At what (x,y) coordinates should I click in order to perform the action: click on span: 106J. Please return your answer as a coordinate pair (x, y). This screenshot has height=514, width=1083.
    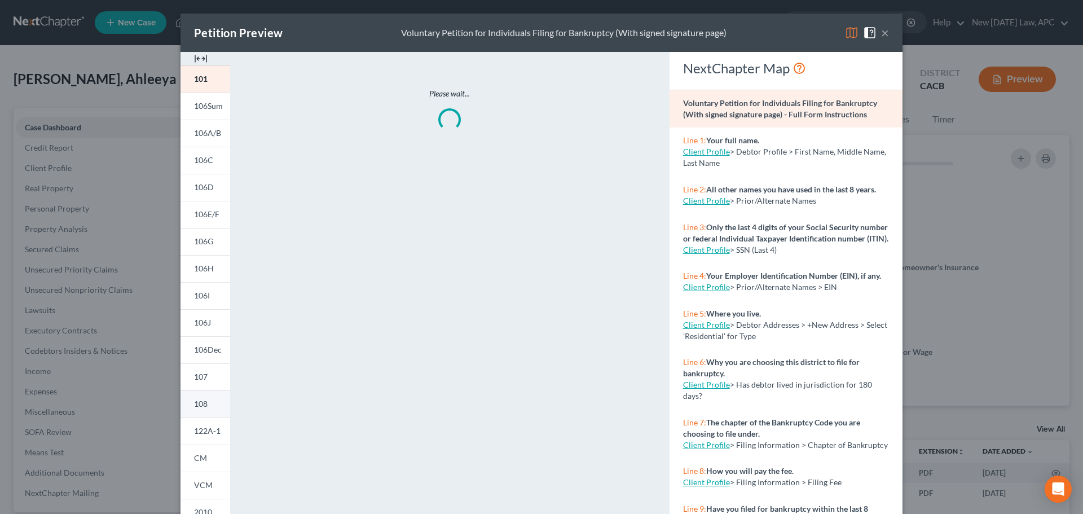
    Looking at the image, I should click on (202, 322).